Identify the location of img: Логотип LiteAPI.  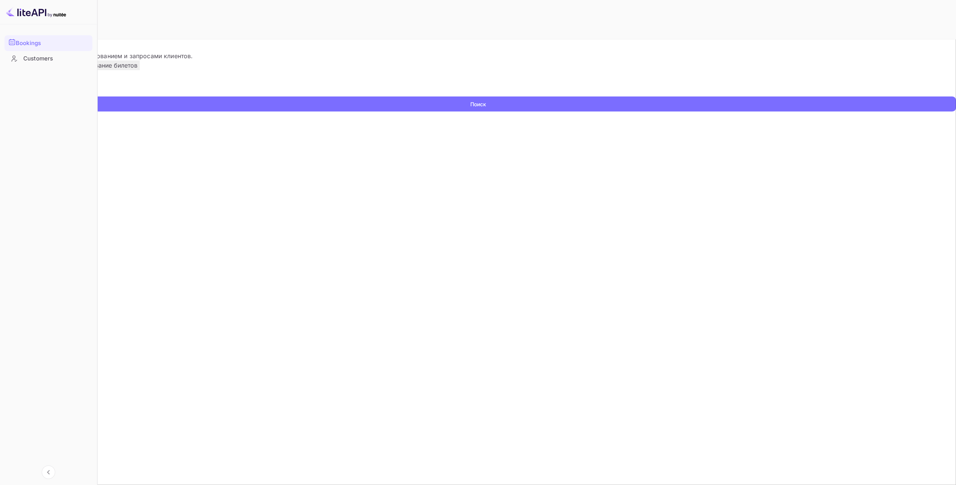
(36, 12).